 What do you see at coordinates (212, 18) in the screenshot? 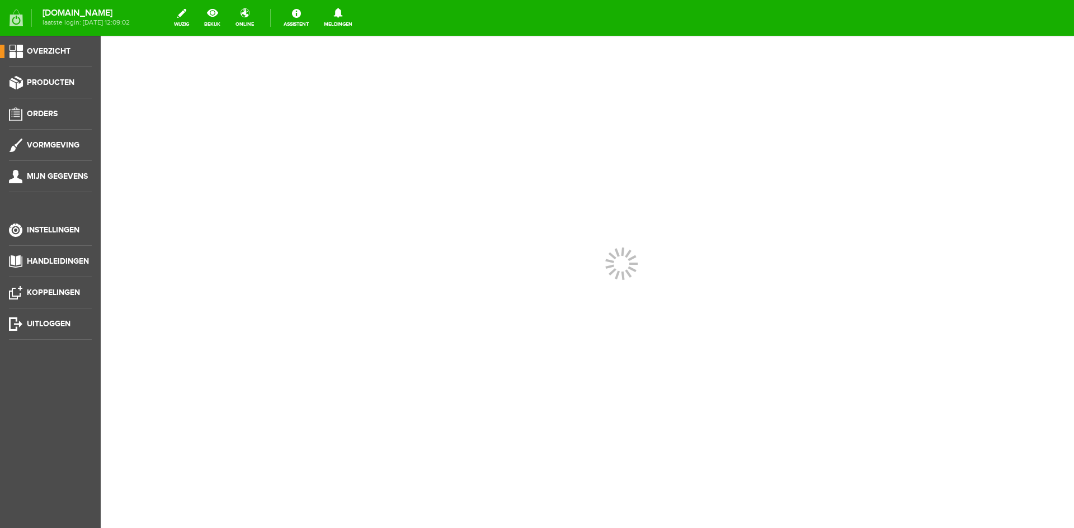
I see `a: bekijk` at bounding box center [212, 18].